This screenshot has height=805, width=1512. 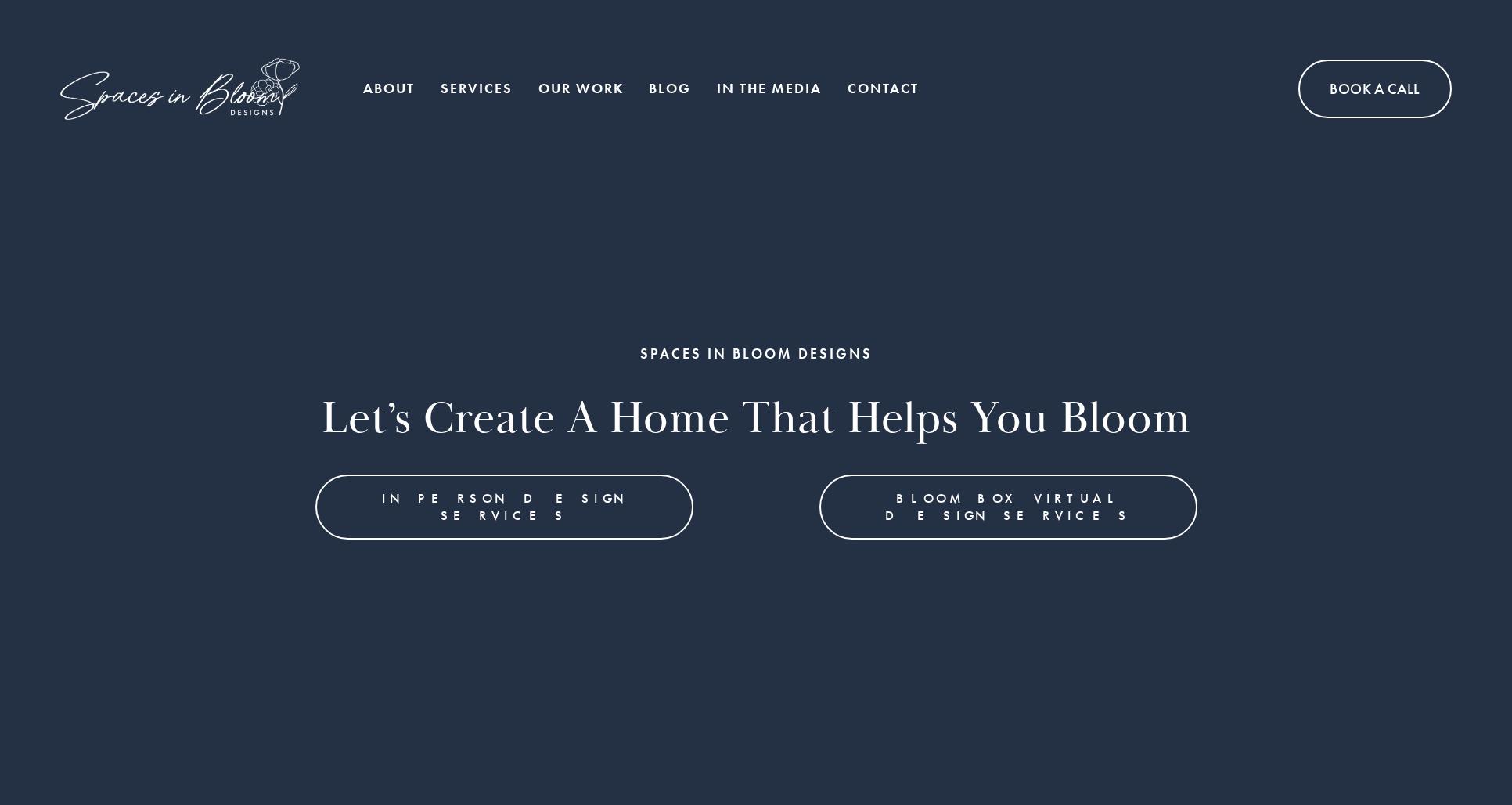 I want to click on a: In Person Design Services, so click(x=504, y=507).